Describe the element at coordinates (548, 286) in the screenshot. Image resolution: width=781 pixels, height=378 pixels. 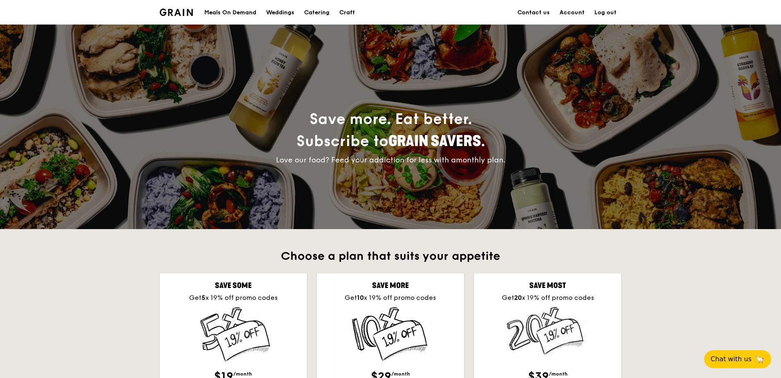
I see `div: Save most` at that location.